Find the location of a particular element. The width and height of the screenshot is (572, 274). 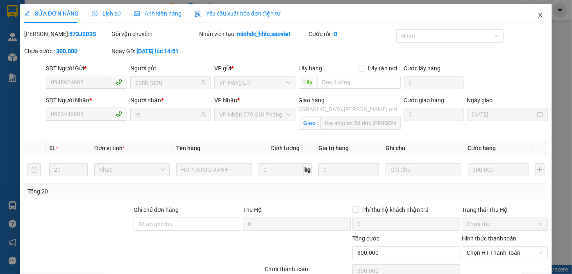

span: Tổng cước is located at coordinates (366, 239).